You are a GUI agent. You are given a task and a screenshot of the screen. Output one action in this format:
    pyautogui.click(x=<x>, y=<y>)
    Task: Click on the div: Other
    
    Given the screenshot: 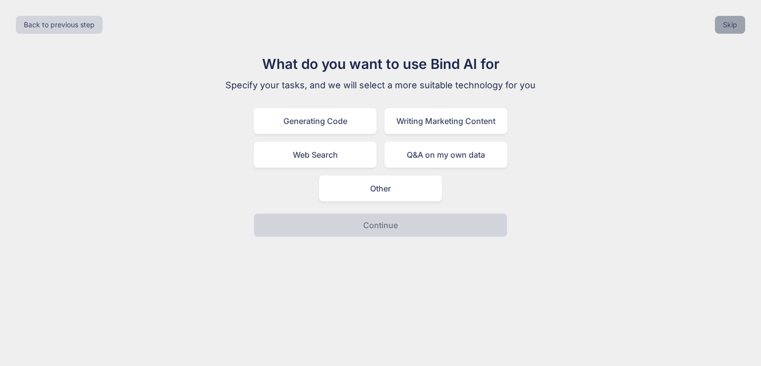 What is the action you would take?
    pyautogui.click(x=381, y=188)
    